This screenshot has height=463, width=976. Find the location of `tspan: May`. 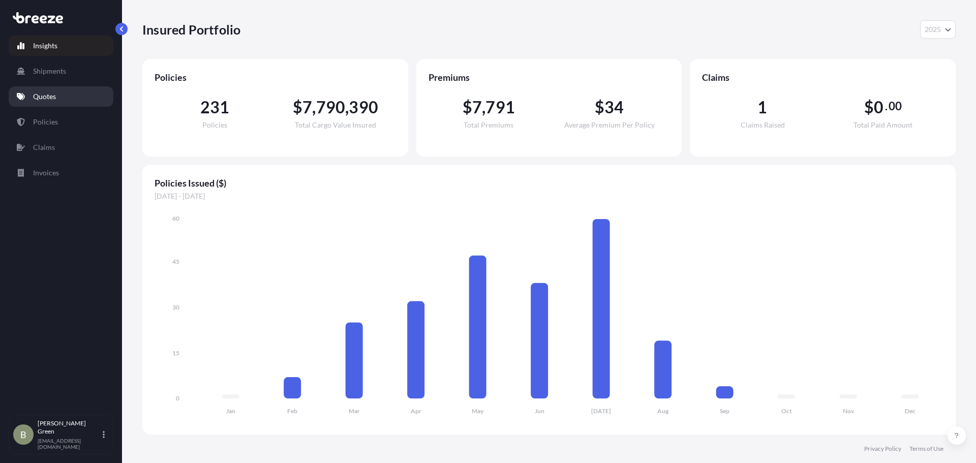

tspan: May is located at coordinates (478, 411).